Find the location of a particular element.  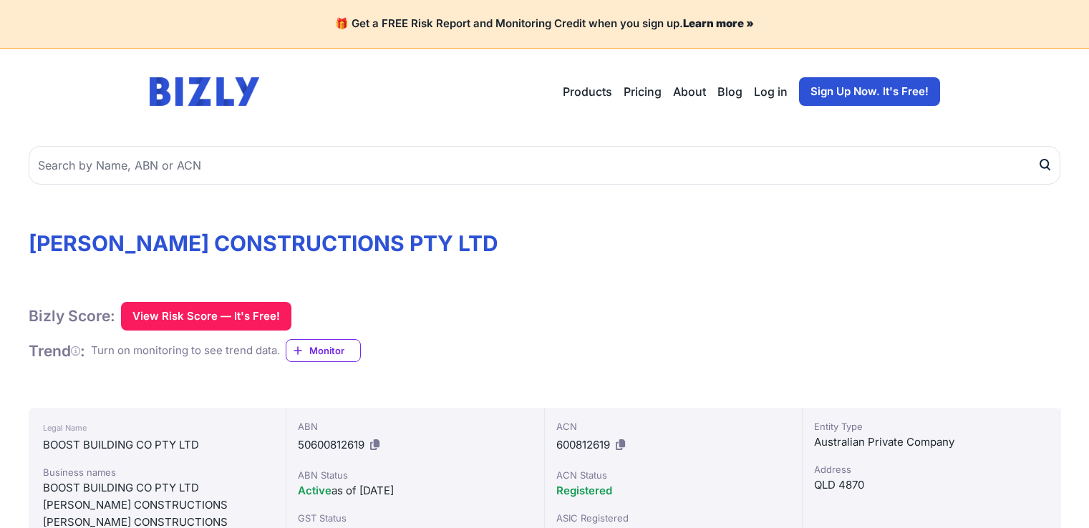

div: ABN is located at coordinates (414, 427).